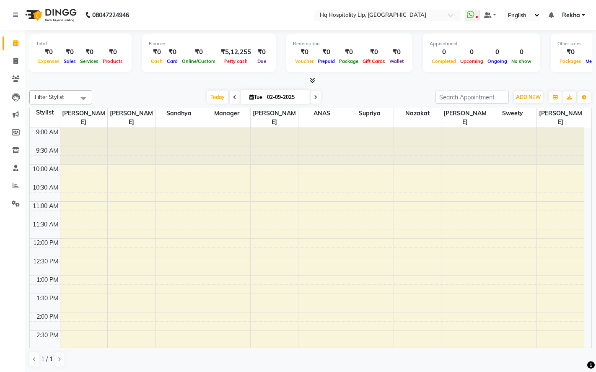 This screenshot has width=596, height=372. I want to click on span: ADD NEW, so click(528, 97).